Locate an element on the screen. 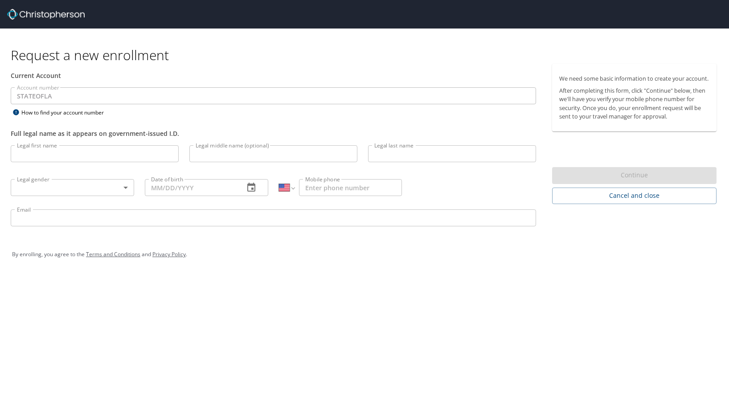 This screenshot has height=405, width=729. div: By enrolling, you agree to the and . is located at coordinates (364, 254).